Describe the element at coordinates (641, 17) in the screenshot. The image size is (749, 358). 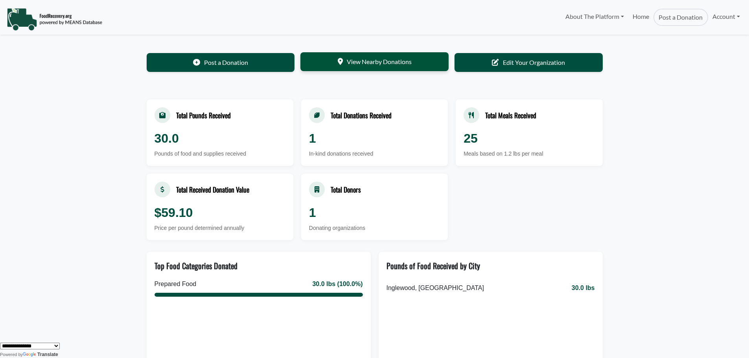
I see `a: Home` at that location.